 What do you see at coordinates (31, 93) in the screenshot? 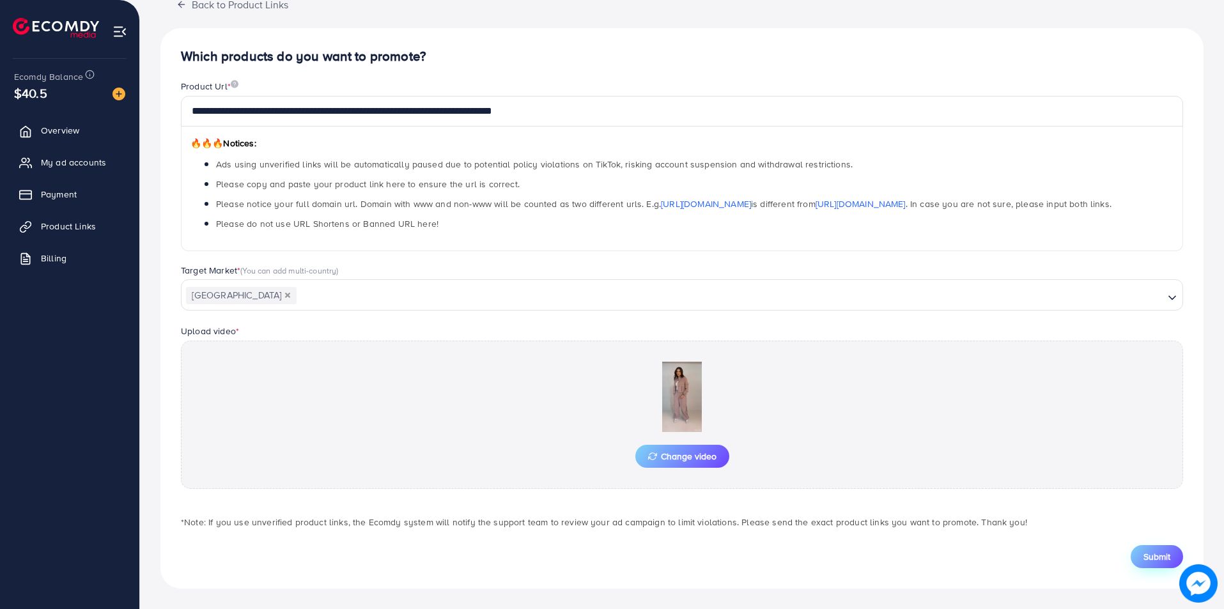
I see `span: $40.5` at bounding box center [31, 93].